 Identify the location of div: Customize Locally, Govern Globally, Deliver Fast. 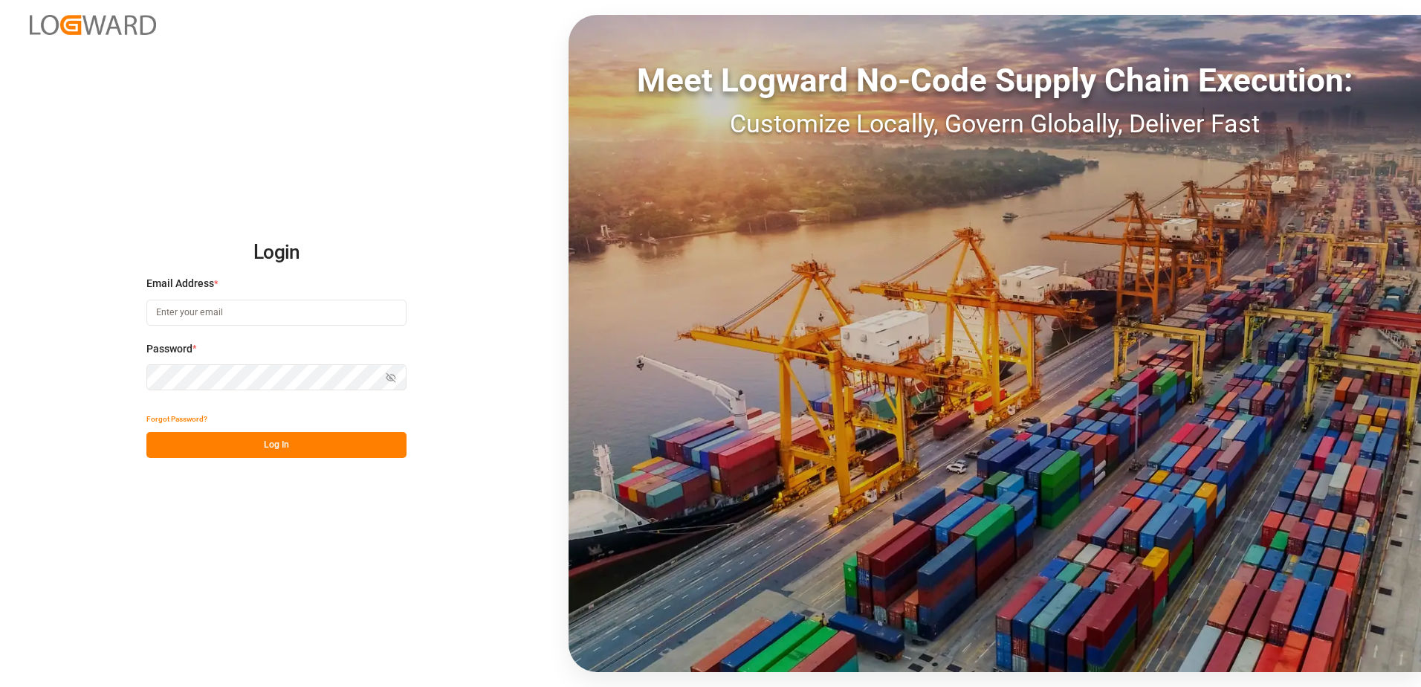
(995, 123).